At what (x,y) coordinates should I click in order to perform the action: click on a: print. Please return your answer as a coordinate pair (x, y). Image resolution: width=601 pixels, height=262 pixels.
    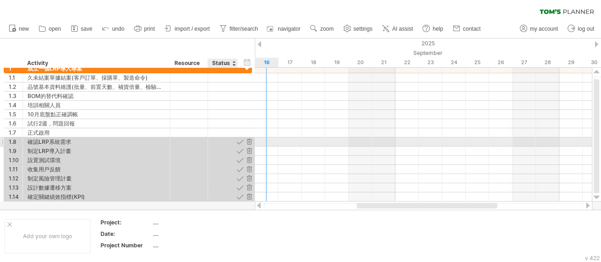
    Looking at the image, I should click on (145, 29).